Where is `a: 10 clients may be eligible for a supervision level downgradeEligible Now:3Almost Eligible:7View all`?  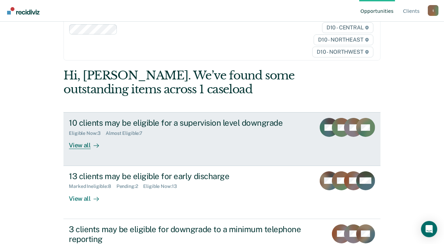
a: 10 clients may be eligible for a supervision level downgradeEligible Now:3Almost Eligible:7View all is located at coordinates (222, 139).